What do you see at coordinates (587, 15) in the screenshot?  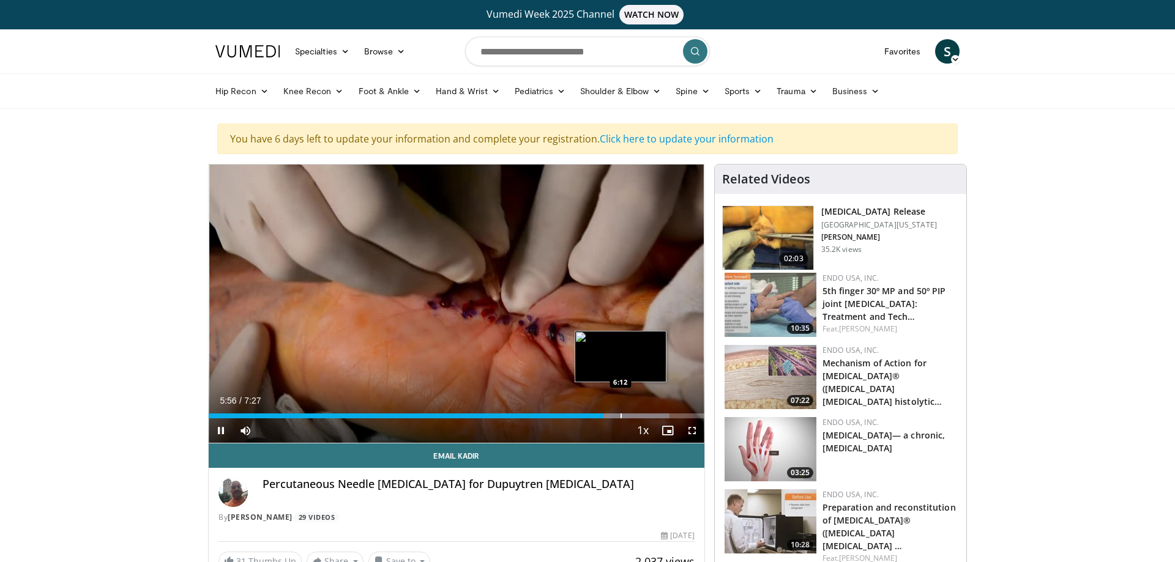 I see `a: Vumedi Week 2025 ChannelWATCH NOW` at bounding box center [587, 15].